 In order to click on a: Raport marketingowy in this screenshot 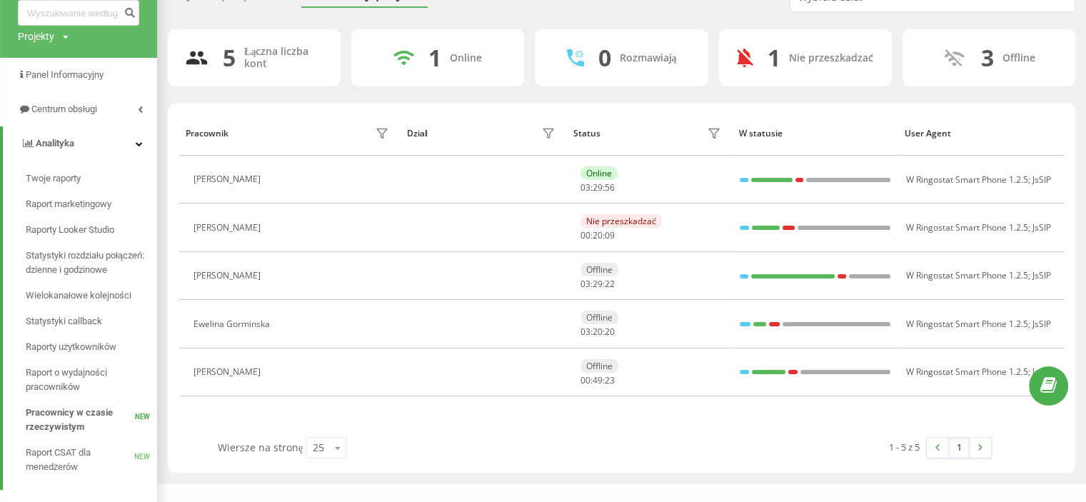, I will do `click(91, 204)`.